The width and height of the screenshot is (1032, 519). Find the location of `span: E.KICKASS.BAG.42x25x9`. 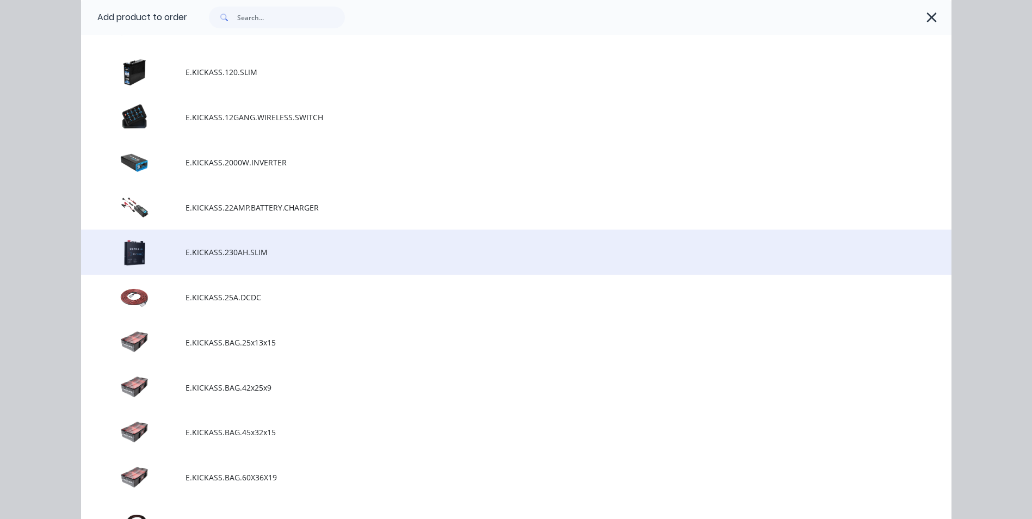

span: E.KICKASS.BAG.42x25x9 is located at coordinates (492, 387).